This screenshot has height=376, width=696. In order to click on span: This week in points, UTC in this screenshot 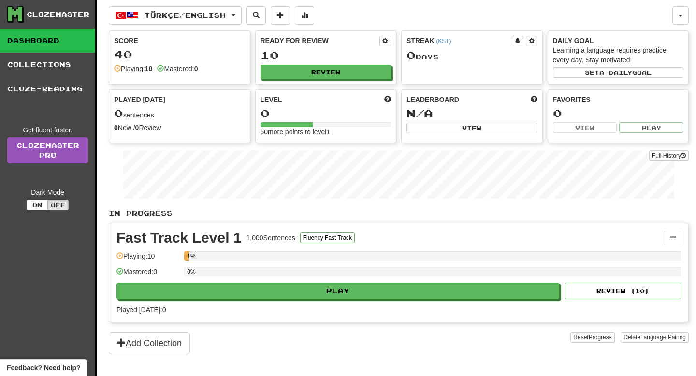, I will do `click(534, 100)`.